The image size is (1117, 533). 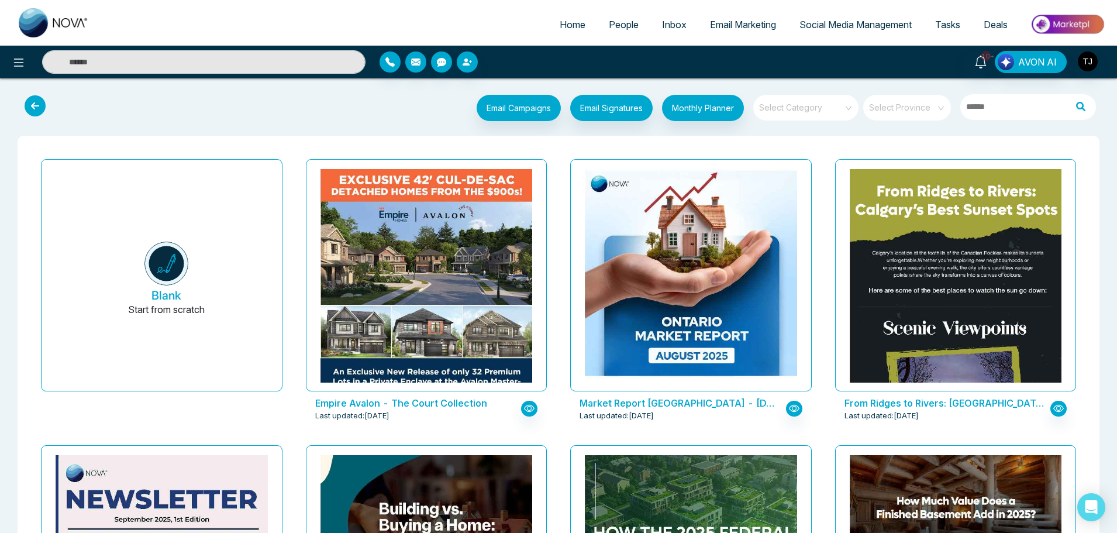 I want to click on a: People, so click(x=624, y=25).